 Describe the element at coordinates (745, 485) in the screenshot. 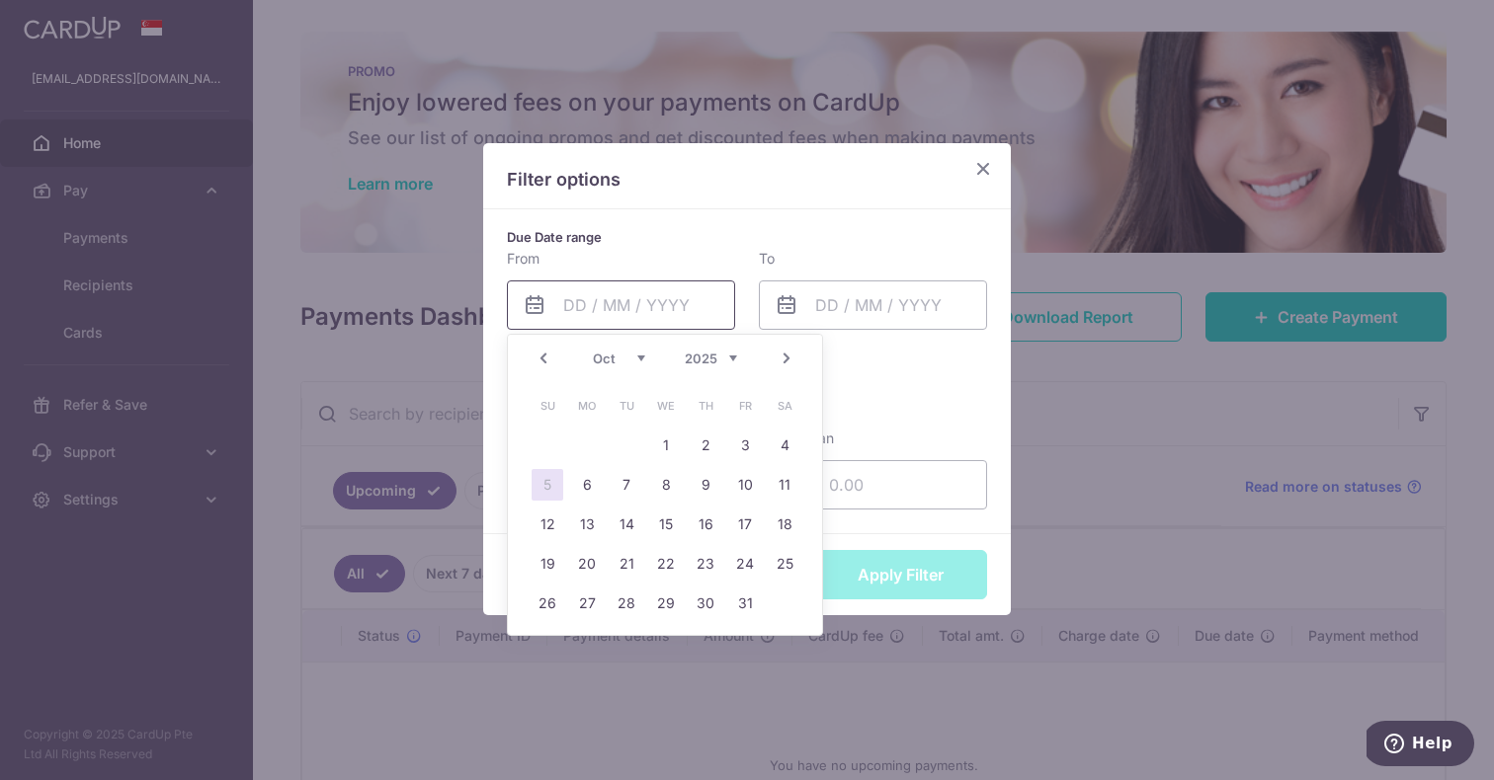

I see `a: 10` at that location.